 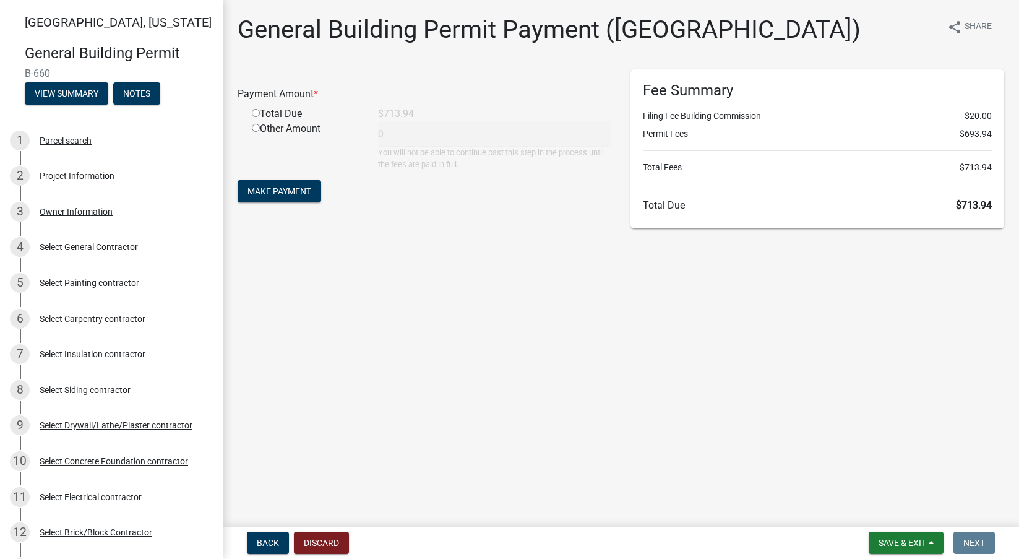 I want to click on li: Filing Fee Building Commission, so click(x=817, y=116).